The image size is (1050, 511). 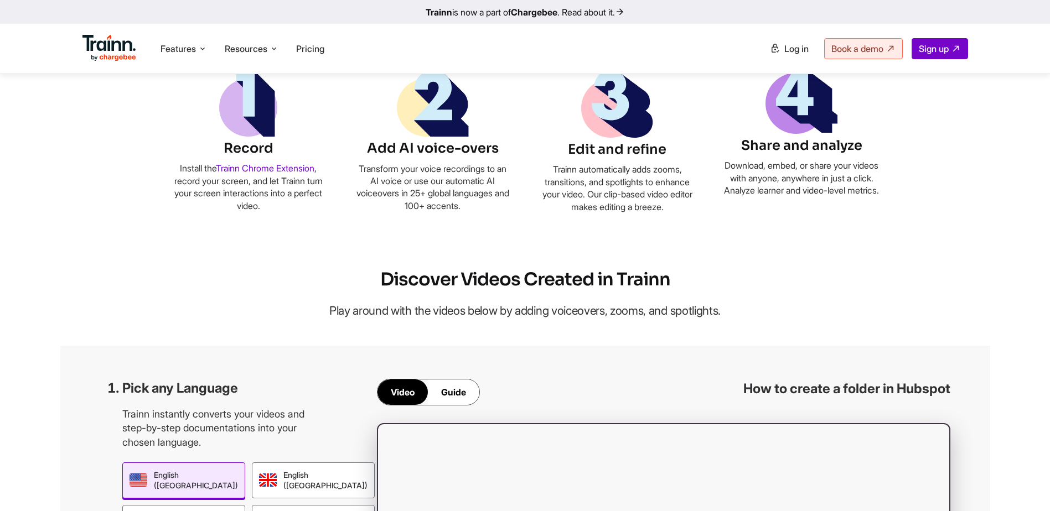 I want to click on img: uk english | Trainn, so click(x=268, y=480).